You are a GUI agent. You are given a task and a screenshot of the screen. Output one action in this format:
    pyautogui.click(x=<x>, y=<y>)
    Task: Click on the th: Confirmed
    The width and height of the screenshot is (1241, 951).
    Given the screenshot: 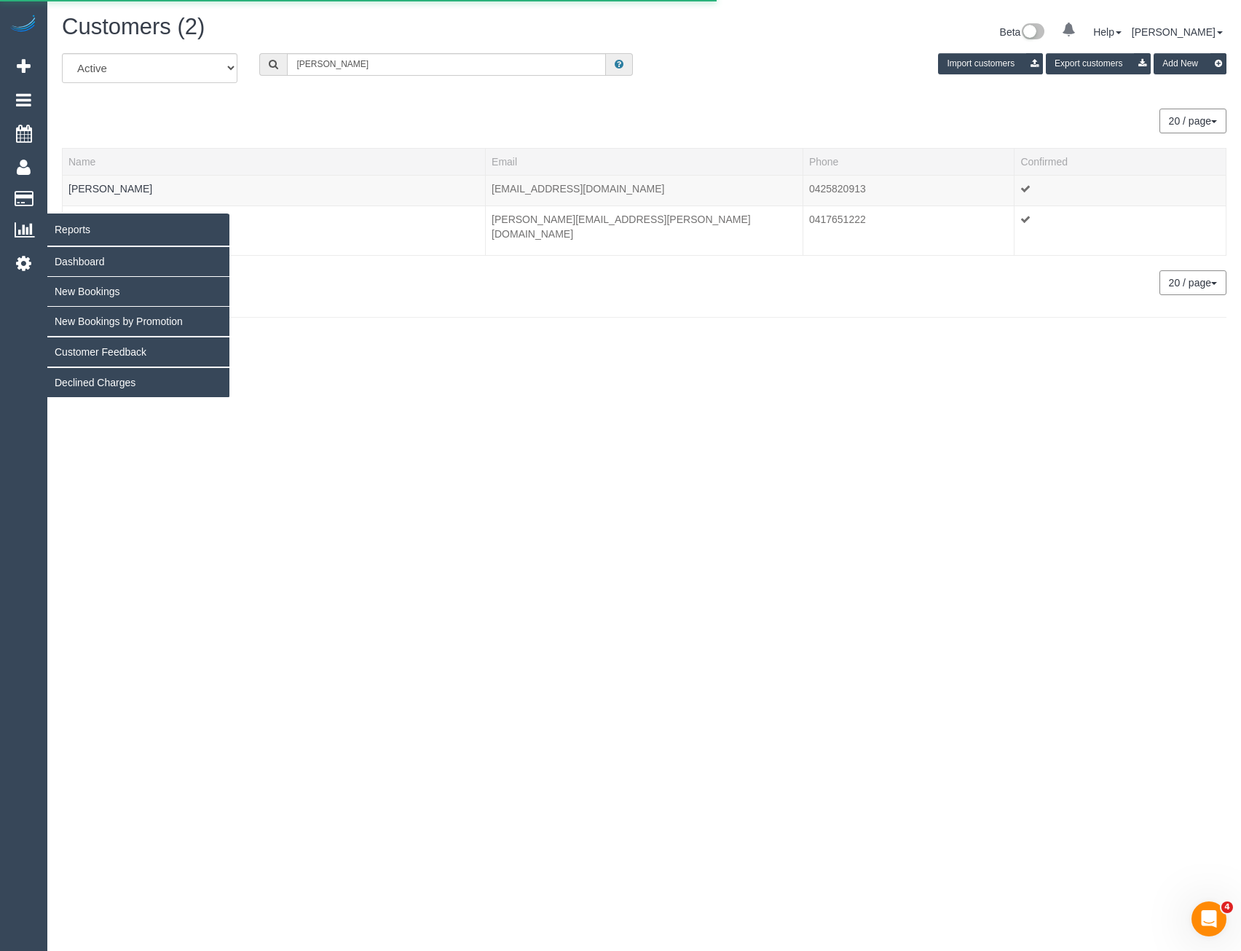 What is the action you would take?
    pyautogui.click(x=1120, y=161)
    